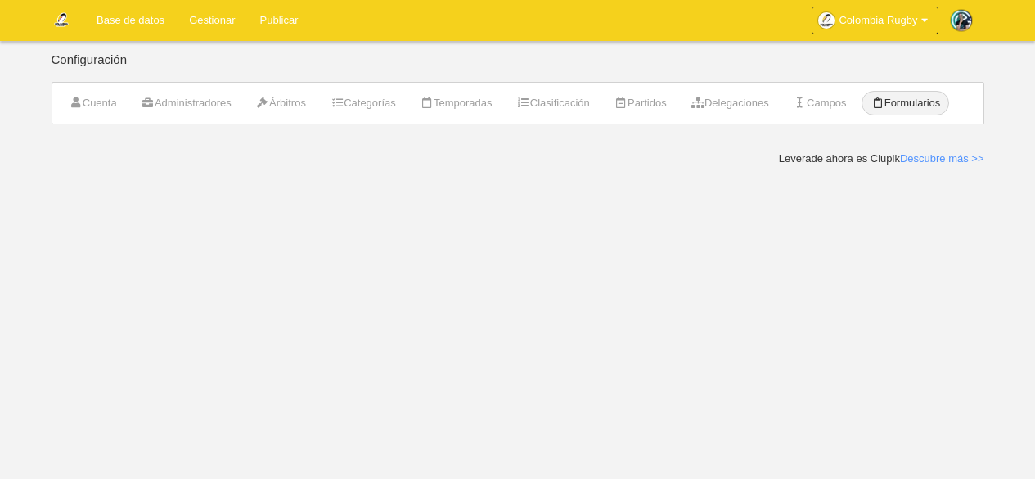 This screenshot has width=1035, height=479. Describe the element at coordinates (730, 103) in the screenshot. I see `a: Delegaciones` at that location.